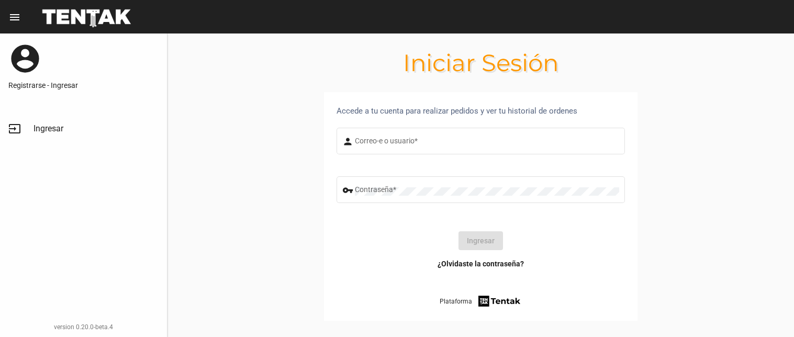  Describe the element at coordinates (480, 63) in the screenshot. I see `h1: Iniciar Sesión` at that location.